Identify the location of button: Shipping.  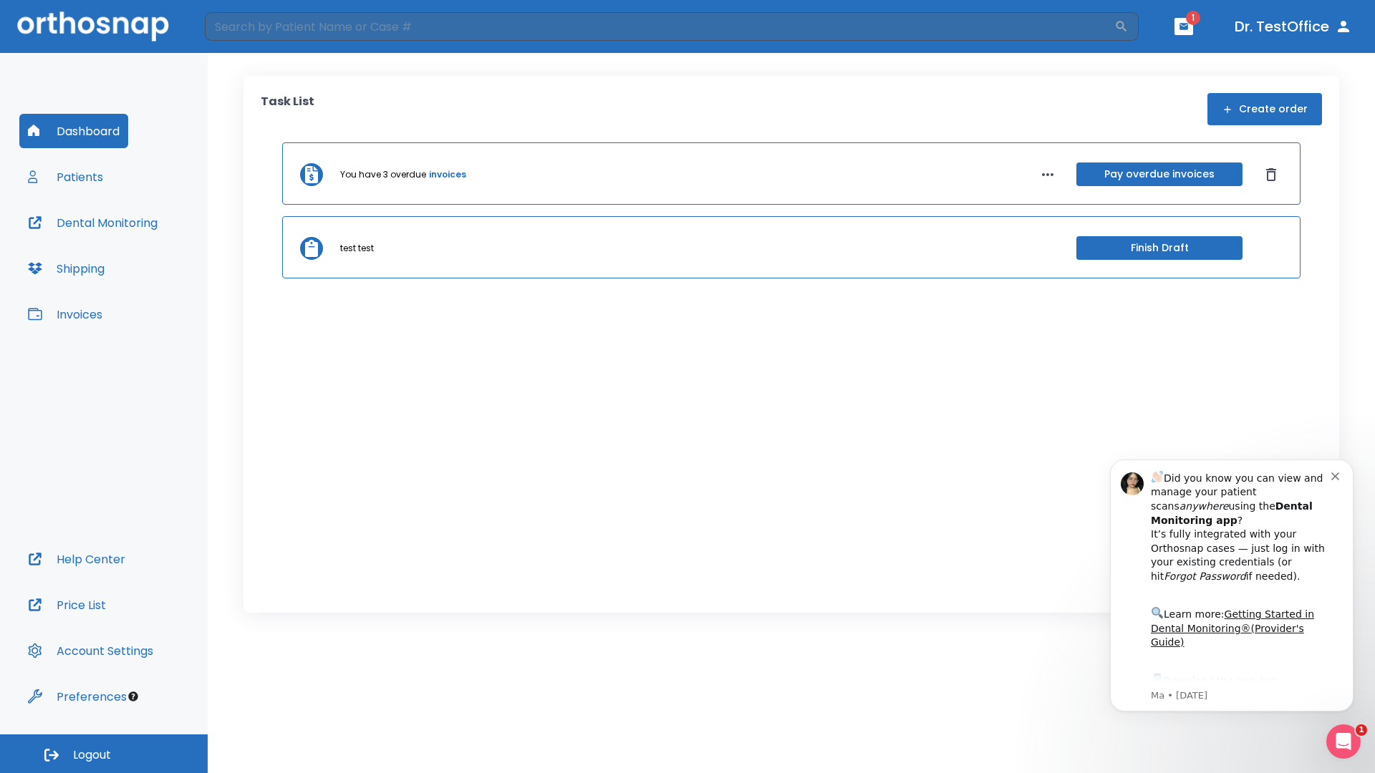
(66, 269).